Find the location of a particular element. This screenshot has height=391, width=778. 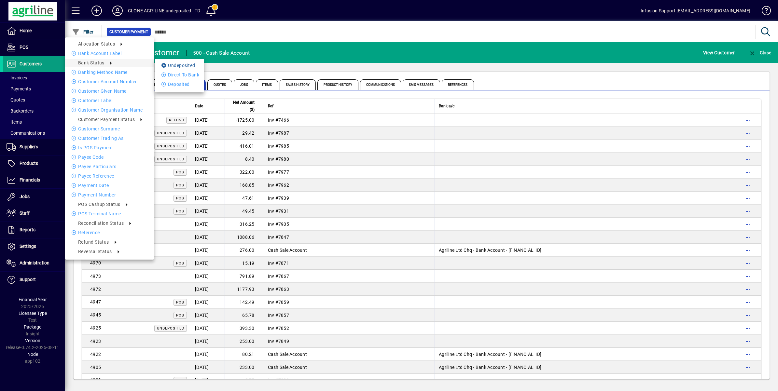

span: Refund status is located at coordinates (93, 242).